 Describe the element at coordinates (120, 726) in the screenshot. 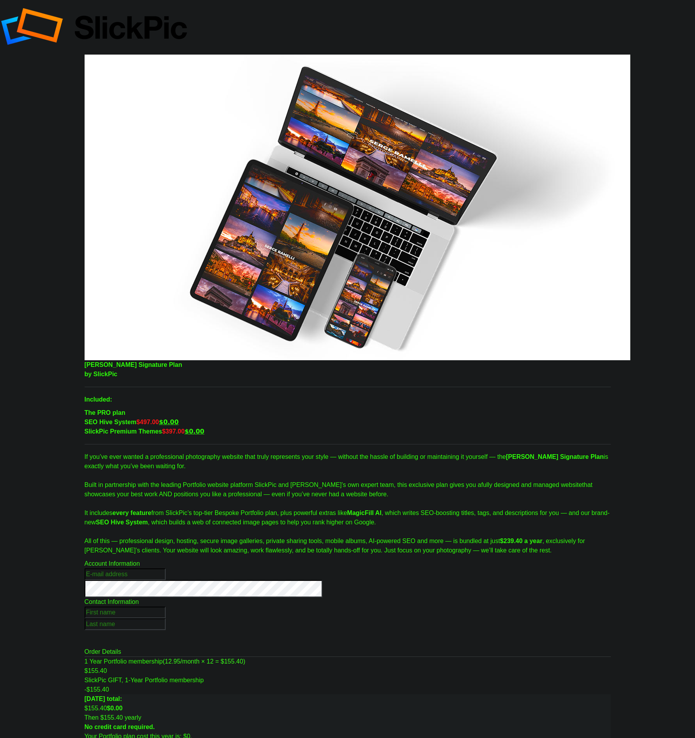

I see `b: No credit card required.` at that location.